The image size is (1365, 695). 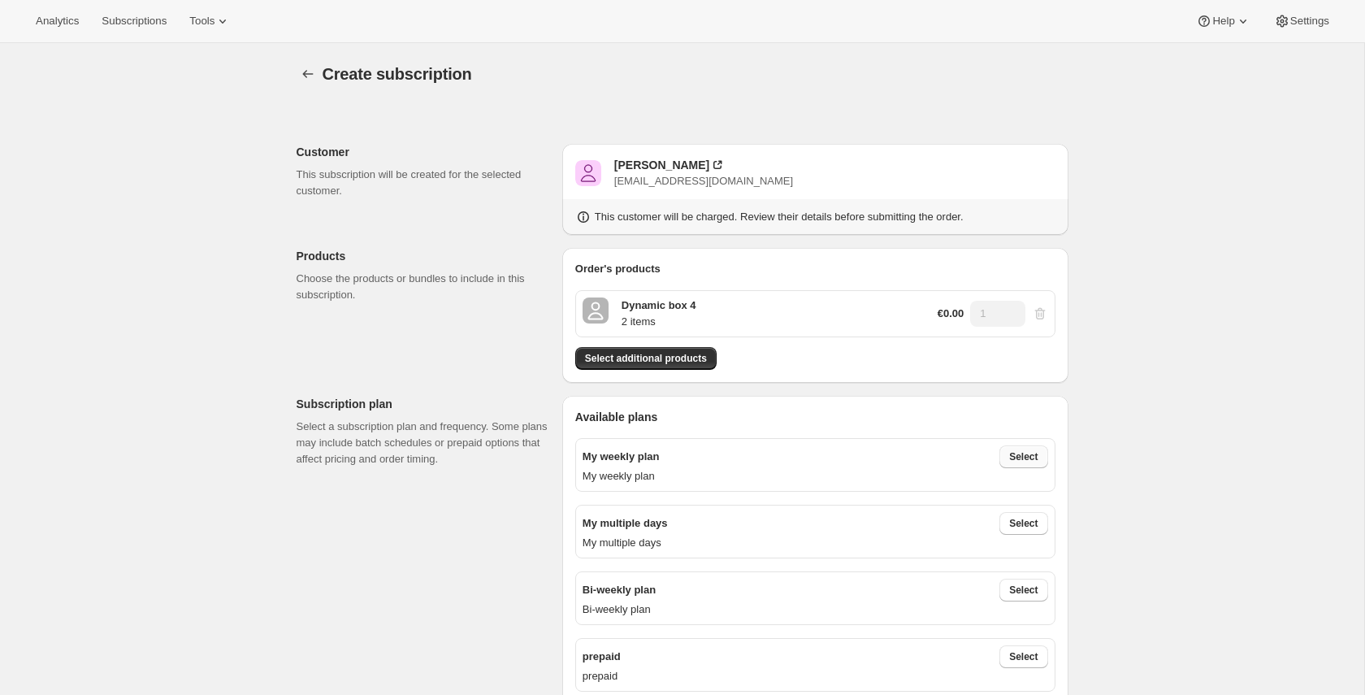 I want to click on button: Select additional products, so click(x=646, y=358).